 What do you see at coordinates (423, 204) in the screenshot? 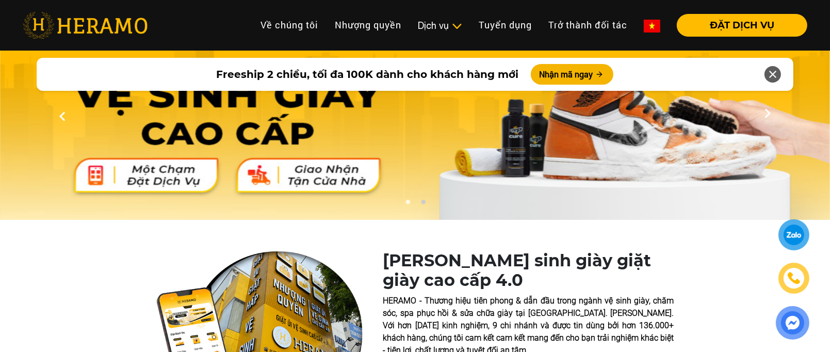
I see `button: 2` at bounding box center [423, 204].